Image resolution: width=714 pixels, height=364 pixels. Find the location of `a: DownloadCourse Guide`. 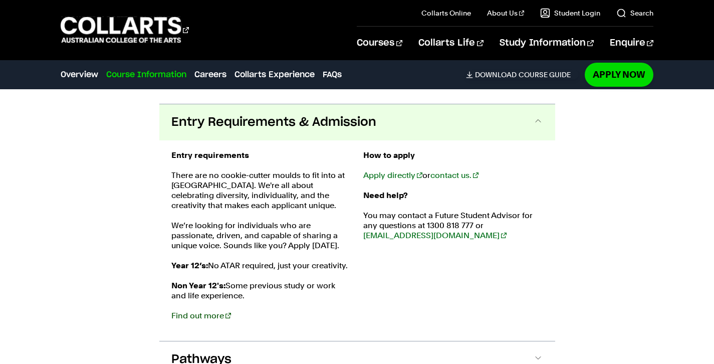

a: DownloadCourse Guide is located at coordinates (522, 75).